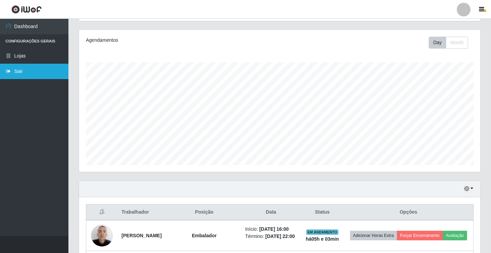 This screenshot has width=491, height=253. Describe the element at coordinates (271, 212) in the screenshot. I see `th: Data` at that location.